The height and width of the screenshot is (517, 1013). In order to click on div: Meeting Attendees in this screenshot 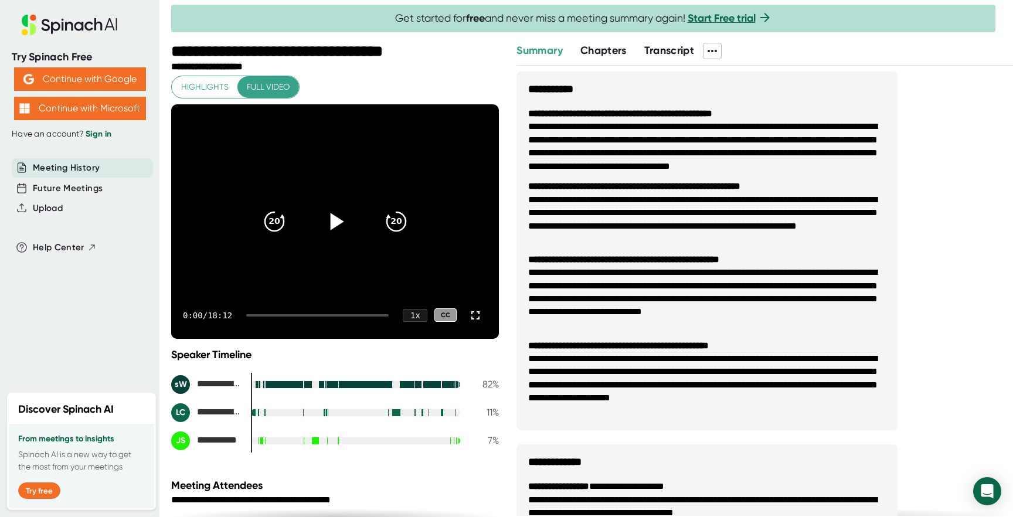, I will do `click(336, 485)`.